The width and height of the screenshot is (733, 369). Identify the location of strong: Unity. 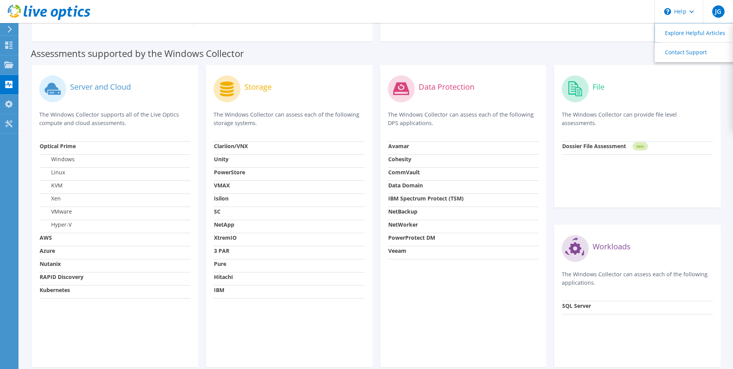
(221, 159).